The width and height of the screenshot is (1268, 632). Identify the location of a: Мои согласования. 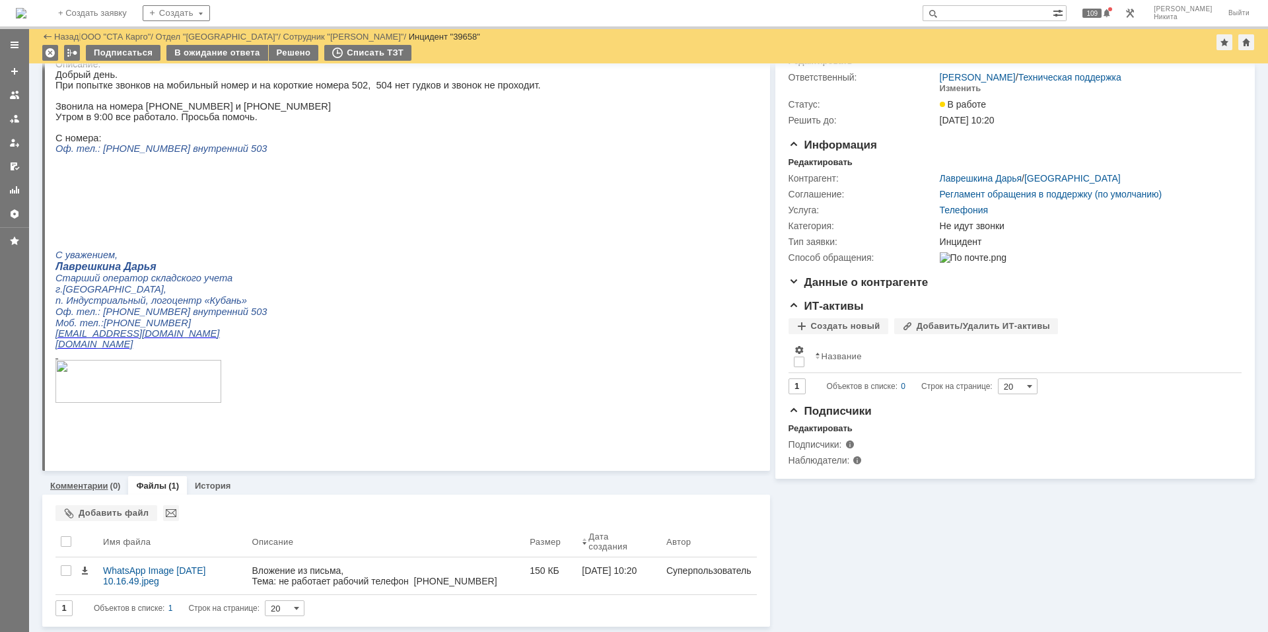
(15, 166).